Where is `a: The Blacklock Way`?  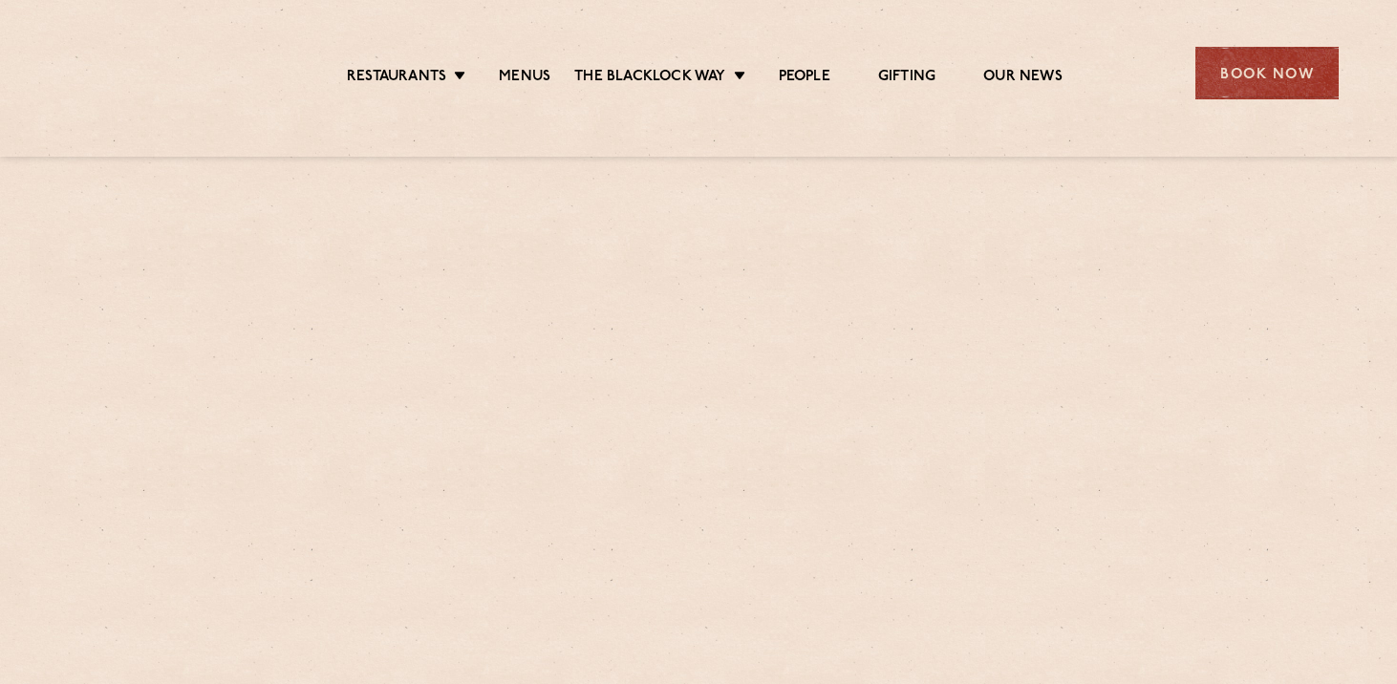
a: The Blacklock Way is located at coordinates (650, 78).